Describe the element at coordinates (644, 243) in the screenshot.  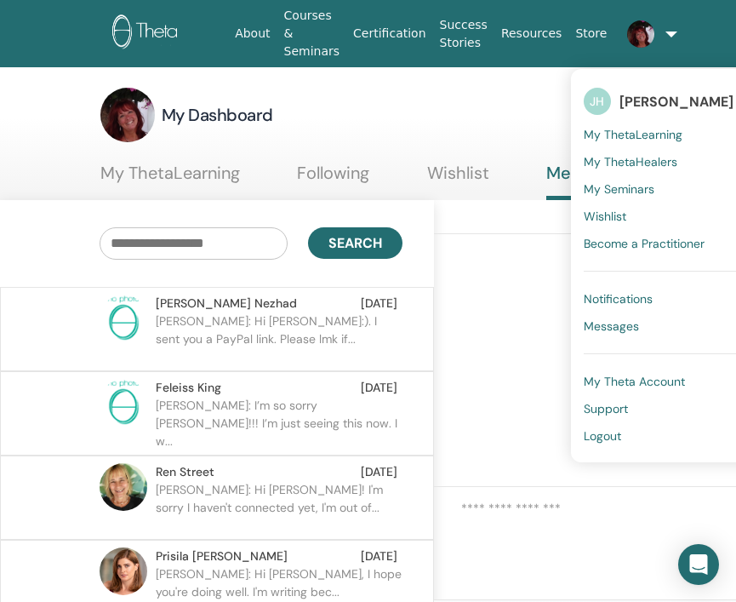
I see `span: Become a Practitioner` at that location.